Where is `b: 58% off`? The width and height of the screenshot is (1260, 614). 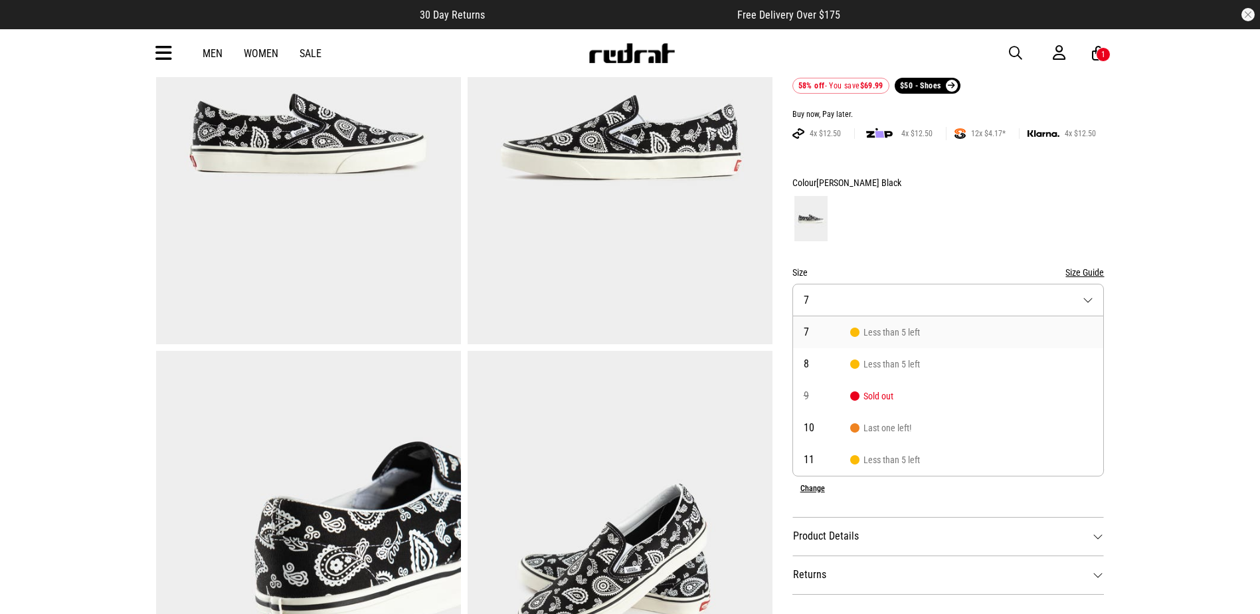
b: 58% off is located at coordinates (812, 86).